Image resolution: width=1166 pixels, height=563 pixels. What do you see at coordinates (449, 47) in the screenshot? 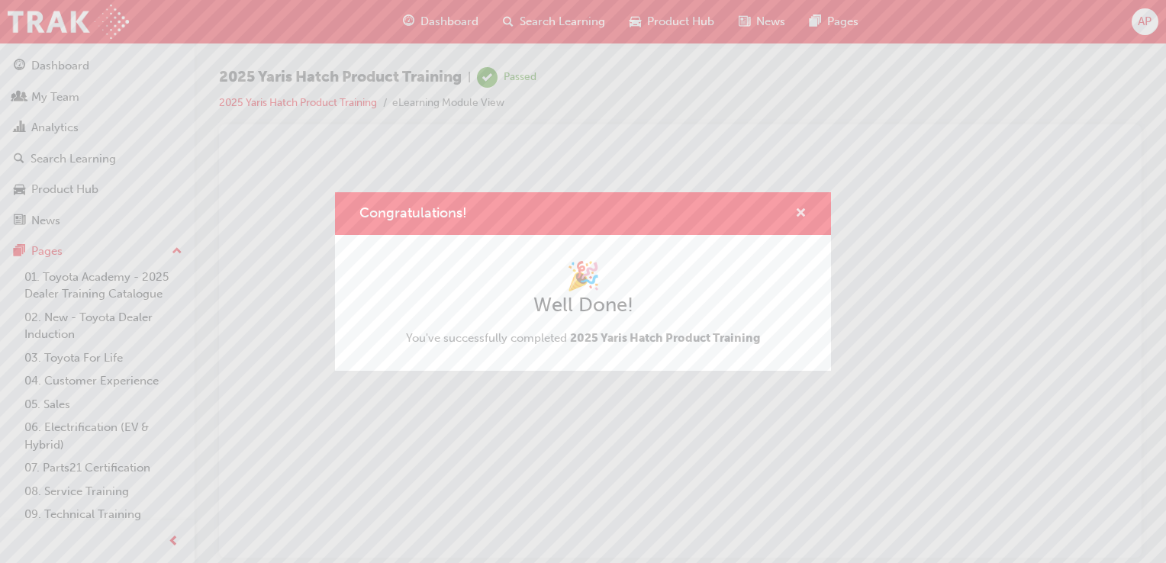
I see `p: The content has ended. You may close this window.` at bounding box center [449, 47].